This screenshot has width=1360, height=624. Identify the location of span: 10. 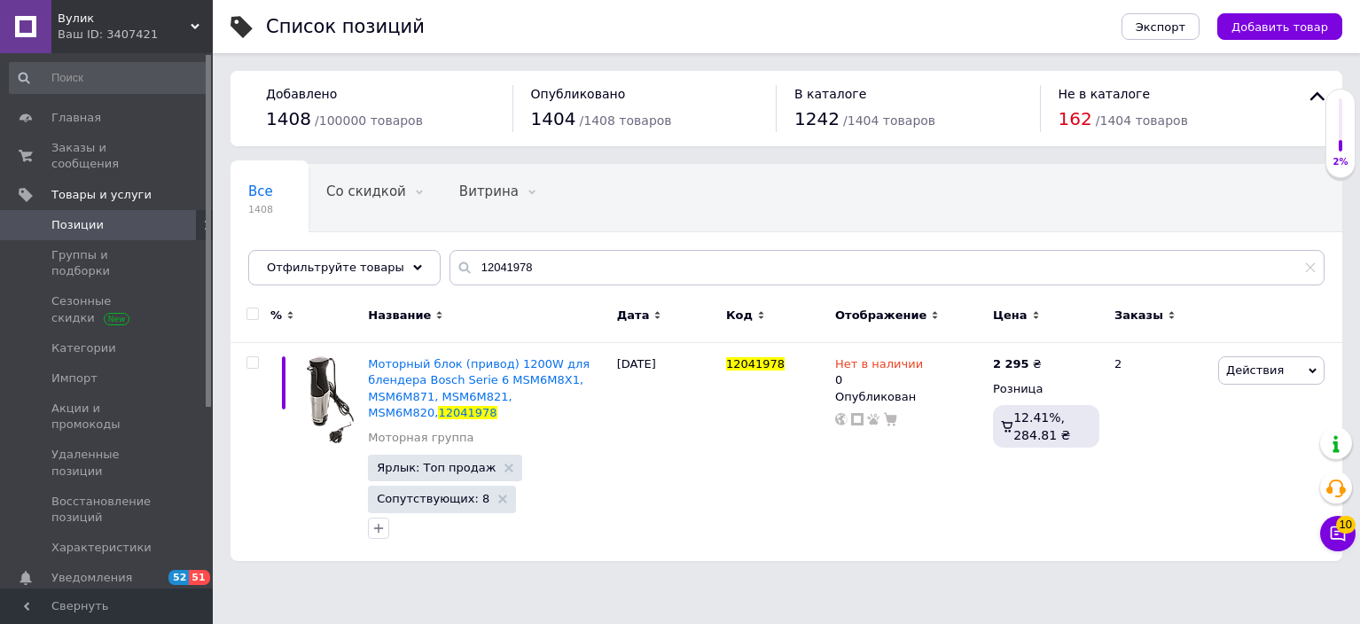
(1346, 525).